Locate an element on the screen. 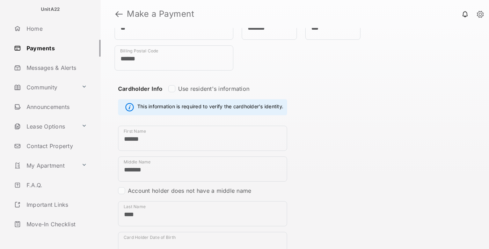 Image resolution: width=489 pixels, height=249 pixels. a: My Apartment is located at coordinates (45, 166).